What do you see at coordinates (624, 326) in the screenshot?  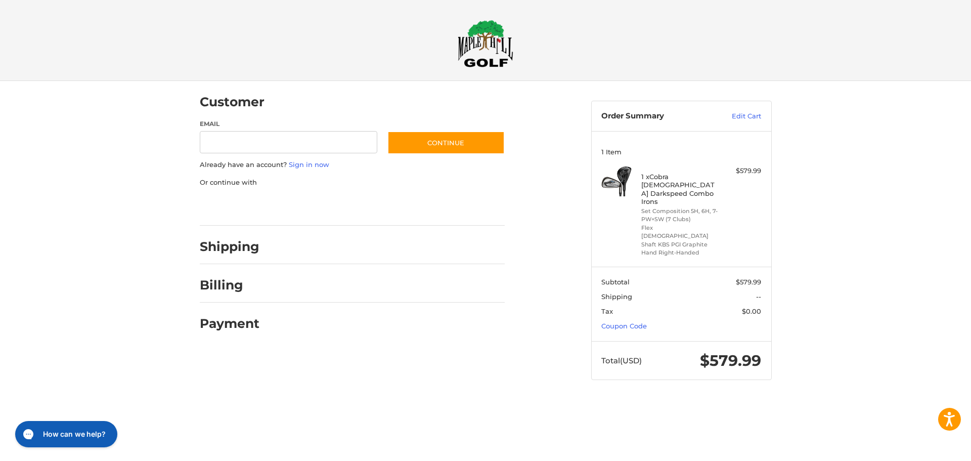 I see `a: Coupon Code` at bounding box center [624, 326].